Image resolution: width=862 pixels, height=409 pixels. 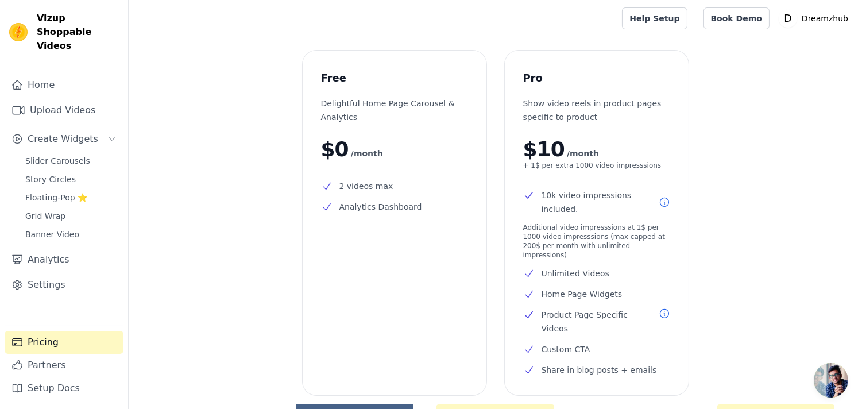 I want to click on a: Home, so click(x=64, y=85).